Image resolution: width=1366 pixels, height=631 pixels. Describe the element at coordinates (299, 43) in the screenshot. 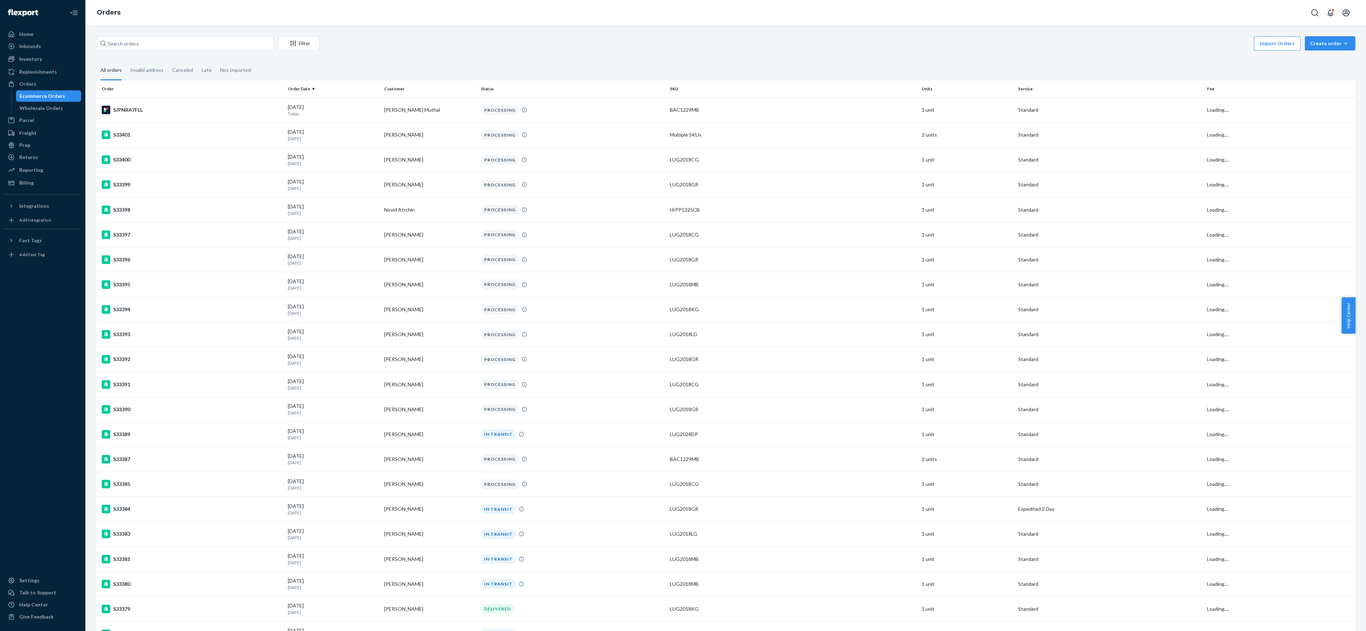

I see `button: Filter` at that location.